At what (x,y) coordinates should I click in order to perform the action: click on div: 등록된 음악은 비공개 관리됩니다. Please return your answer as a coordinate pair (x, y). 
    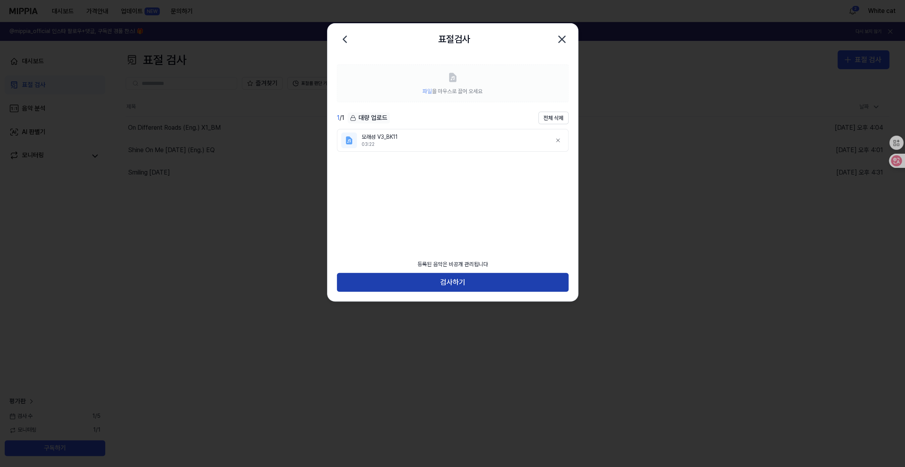
    Looking at the image, I should click on (453, 264).